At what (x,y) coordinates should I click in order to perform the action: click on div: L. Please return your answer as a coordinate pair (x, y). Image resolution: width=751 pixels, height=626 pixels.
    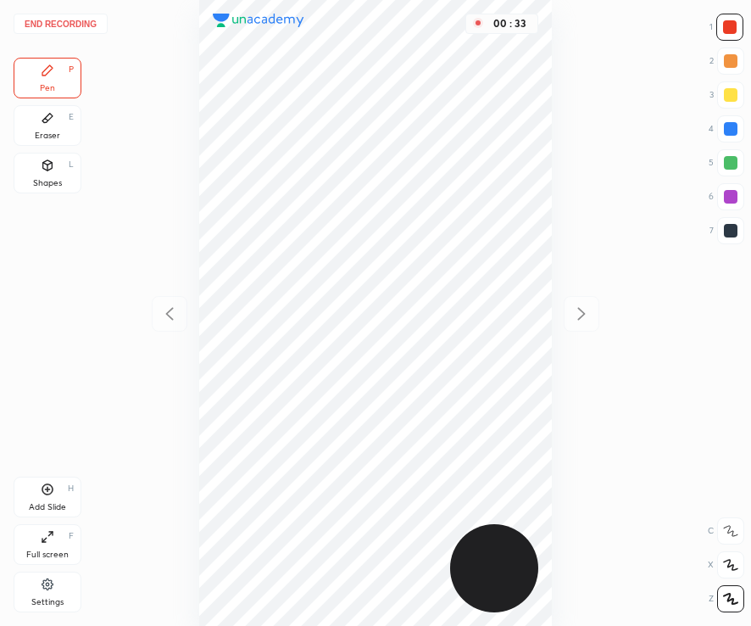
    Looking at the image, I should click on (71, 165).